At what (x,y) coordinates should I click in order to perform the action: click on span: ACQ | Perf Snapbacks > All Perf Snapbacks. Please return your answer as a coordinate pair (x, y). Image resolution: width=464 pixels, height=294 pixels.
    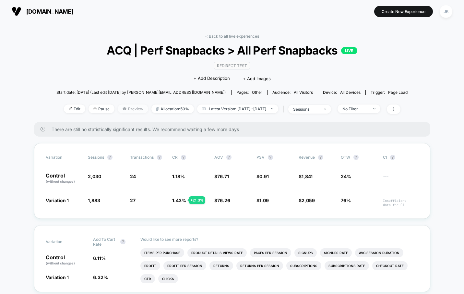
    Looking at the image, I should click on (232, 50).